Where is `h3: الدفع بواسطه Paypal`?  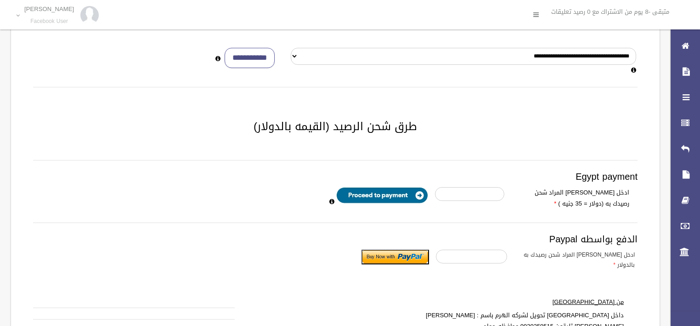 h3: الدفع بواسطه Paypal is located at coordinates (335, 239).